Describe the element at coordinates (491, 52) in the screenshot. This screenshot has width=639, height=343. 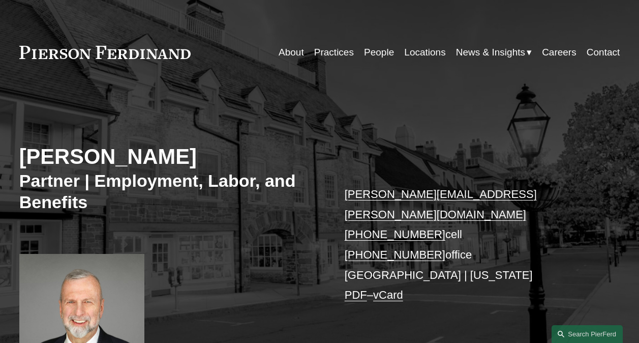
I see `span: News & Insights` at that location.